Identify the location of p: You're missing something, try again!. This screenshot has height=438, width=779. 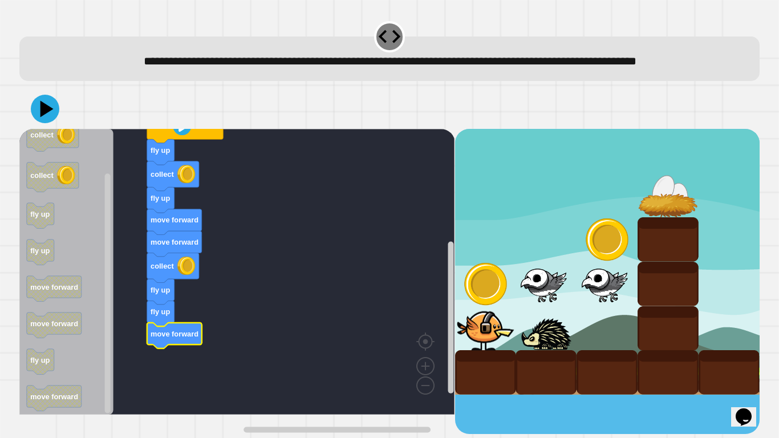
(489, 305).